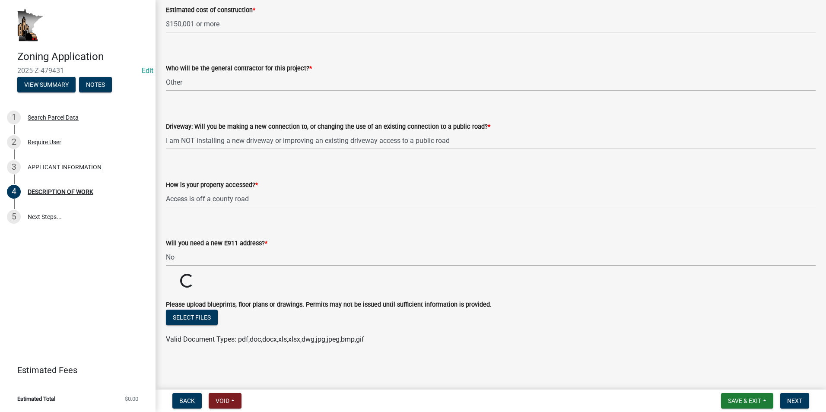 This screenshot has height=412, width=826. Describe the element at coordinates (14, 217) in the screenshot. I see `div: 5` at that location.